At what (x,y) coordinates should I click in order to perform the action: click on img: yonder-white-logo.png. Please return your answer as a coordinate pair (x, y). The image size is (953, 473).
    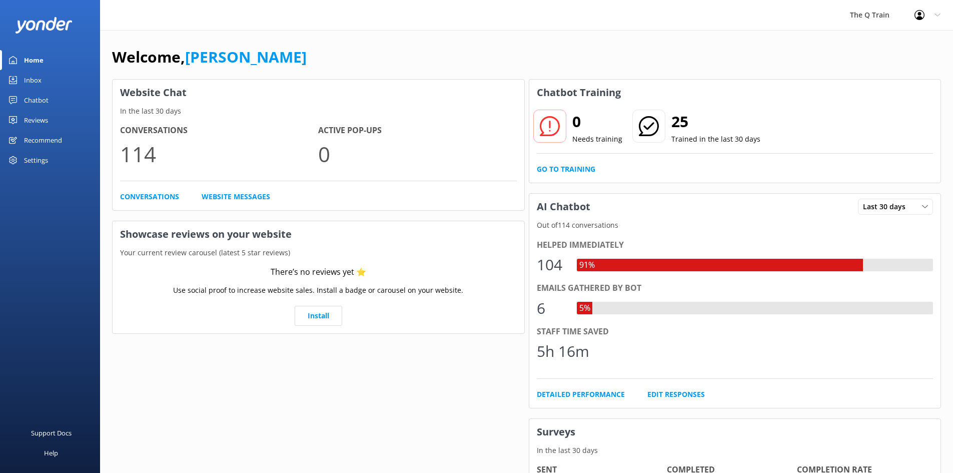
    Looking at the image, I should click on (44, 25).